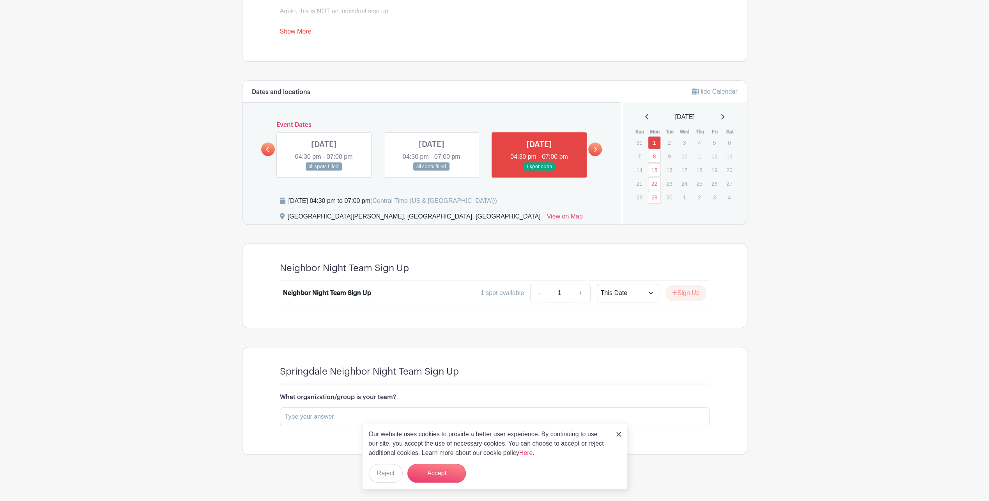 The height and width of the screenshot is (501, 989). Describe the element at coordinates (639, 197) in the screenshot. I see `p: 28` at that location.